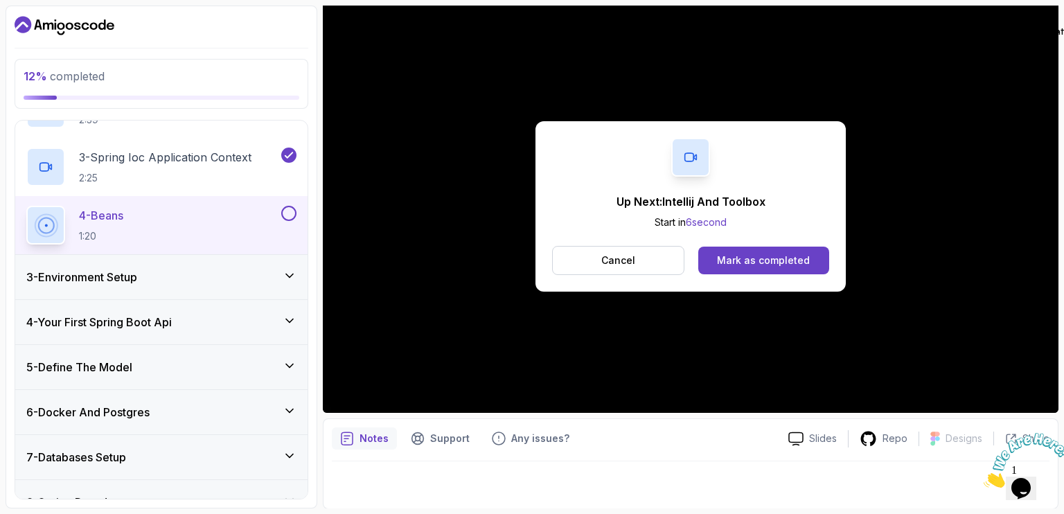  I want to click on p: Repo, so click(895, 438).